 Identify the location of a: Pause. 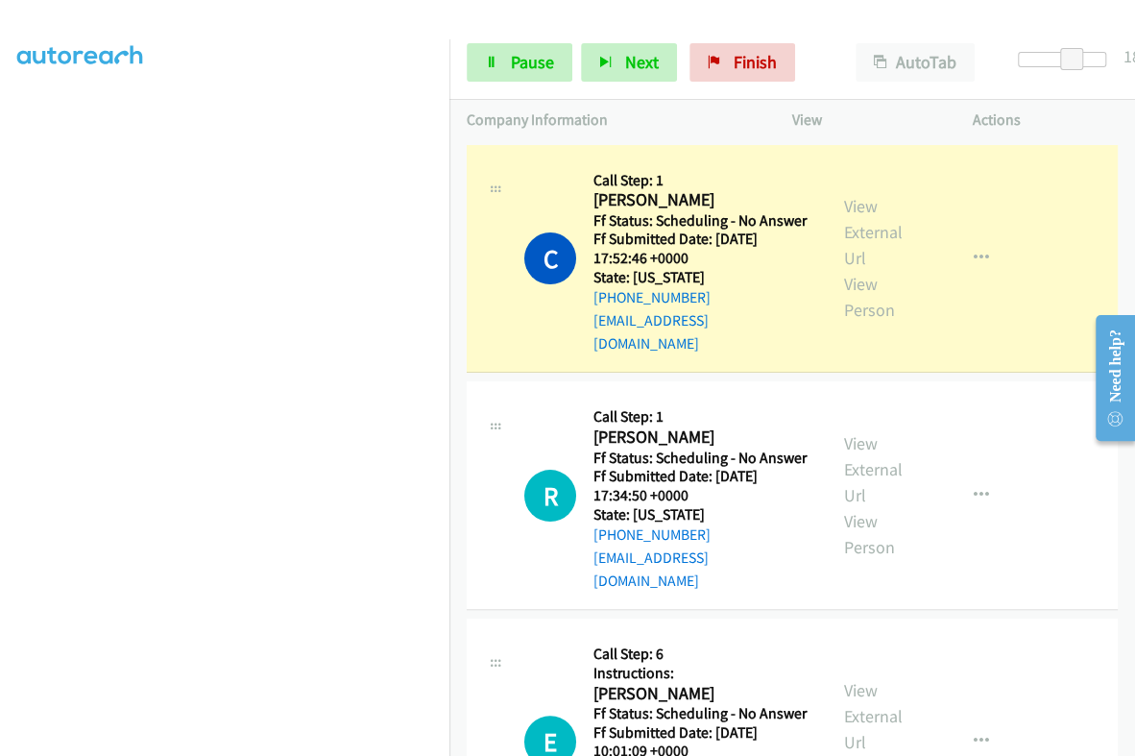
(519, 62).